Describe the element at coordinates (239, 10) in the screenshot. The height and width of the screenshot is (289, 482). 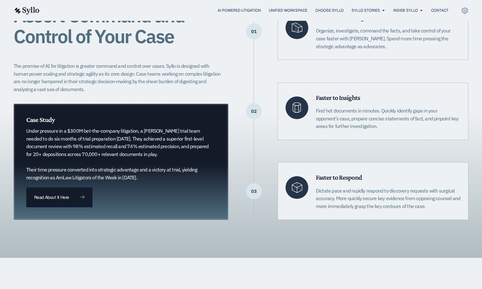
I see `a: AI Powered Litigation` at that location.